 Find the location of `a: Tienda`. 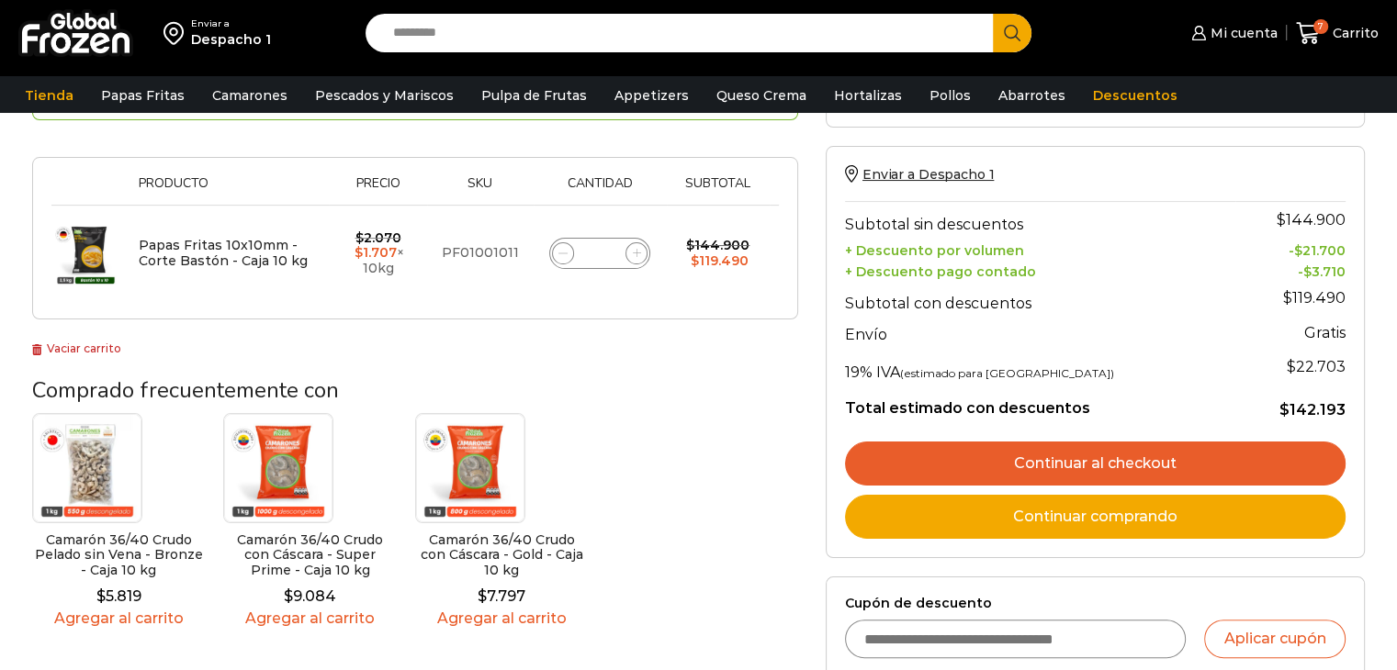

a: Tienda is located at coordinates (49, 95).